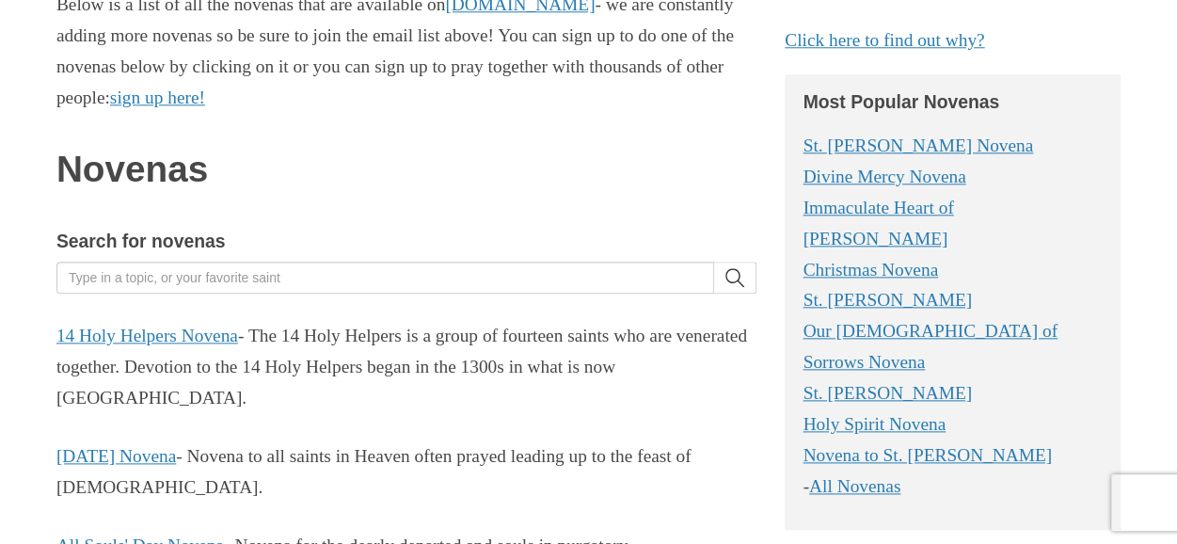  Describe the element at coordinates (871, 269) in the screenshot. I see `a: Christmas Novena` at that location.